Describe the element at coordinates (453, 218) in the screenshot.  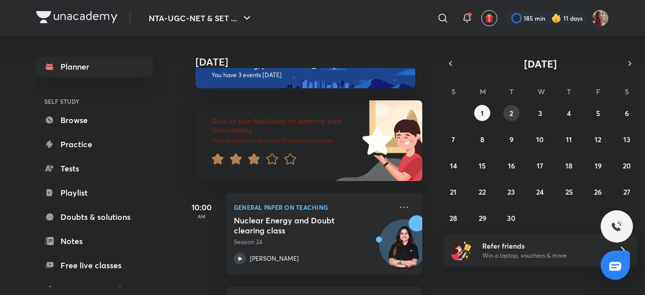
I see `button: September 28, 2025` at that location.